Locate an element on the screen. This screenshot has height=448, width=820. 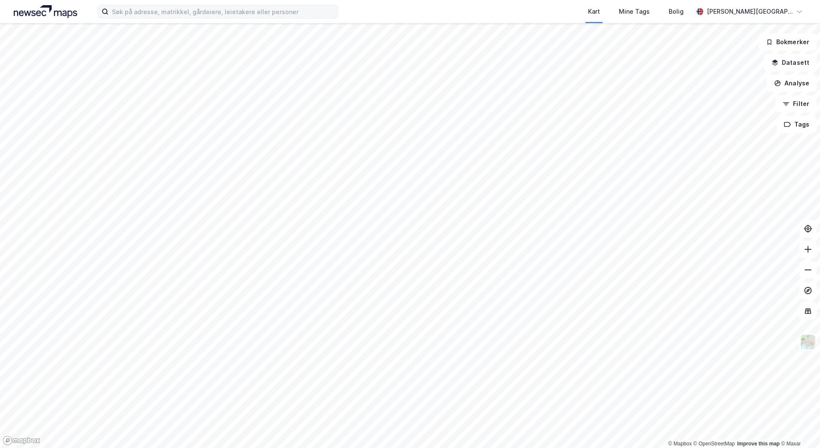
a: Mapbox homepage is located at coordinates (21, 440).